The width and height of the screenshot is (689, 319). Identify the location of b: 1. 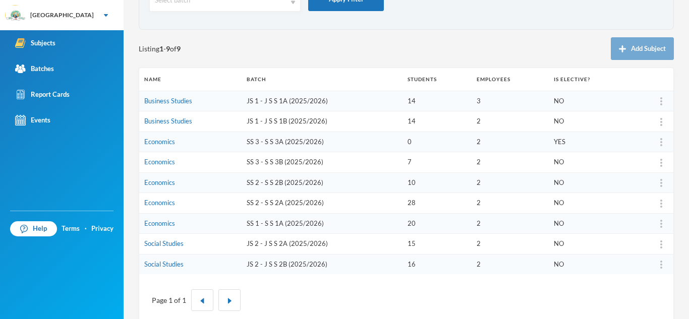
(161, 48).